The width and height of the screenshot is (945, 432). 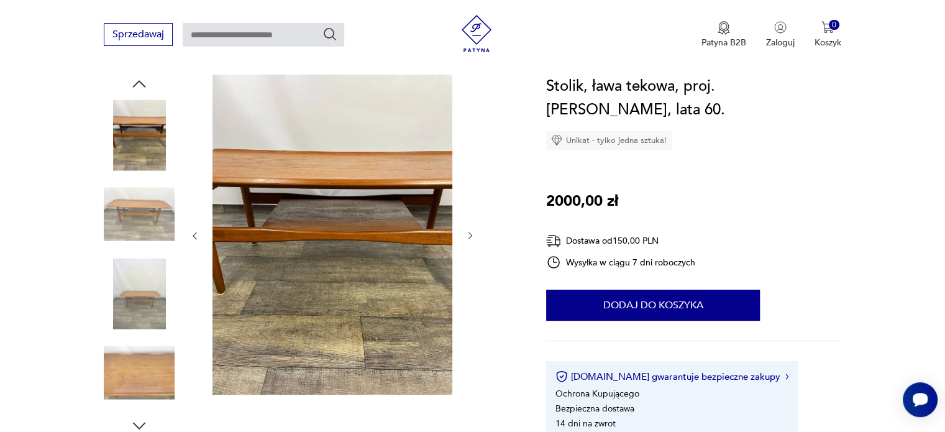 What do you see at coordinates (653, 305) in the screenshot?
I see `button: Dodaj do koszyka` at bounding box center [653, 305].